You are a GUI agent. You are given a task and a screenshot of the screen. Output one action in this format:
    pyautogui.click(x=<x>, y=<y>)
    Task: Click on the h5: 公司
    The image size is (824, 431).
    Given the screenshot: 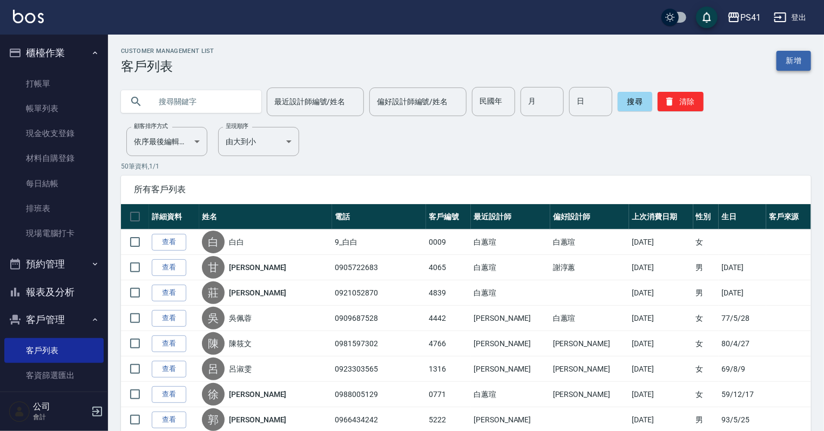 What is the action you would take?
    pyautogui.click(x=60, y=406)
    